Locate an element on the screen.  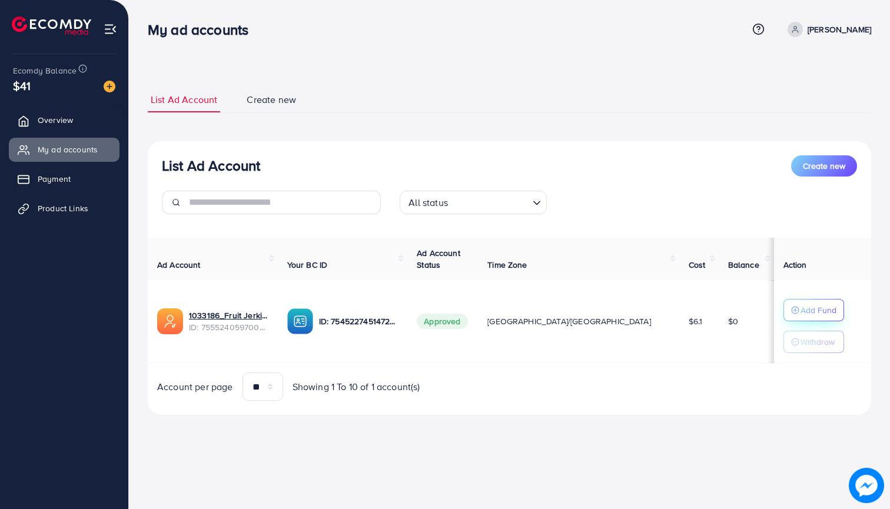
span: Overview is located at coordinates (55, 120).